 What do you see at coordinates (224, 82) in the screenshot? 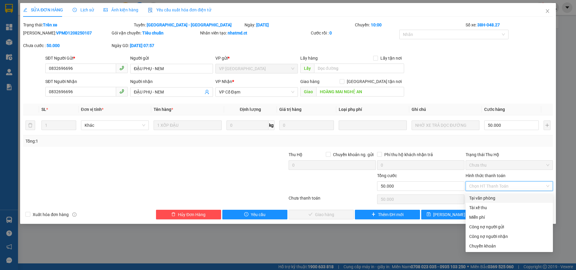
I see `span: VP Nhận` at bounding box center [224, 82].